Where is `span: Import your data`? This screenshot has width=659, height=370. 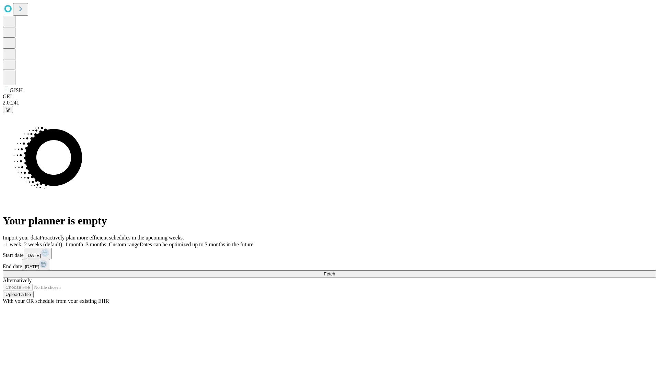 span: Import your data is located at coordinates (21, 238).